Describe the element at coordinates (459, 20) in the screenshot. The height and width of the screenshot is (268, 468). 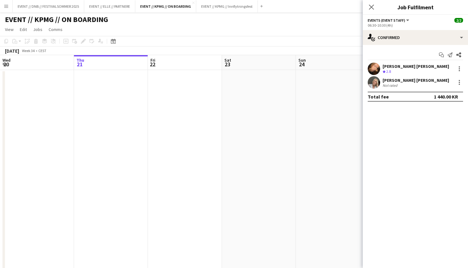
I see `span: 2/2` at that location.